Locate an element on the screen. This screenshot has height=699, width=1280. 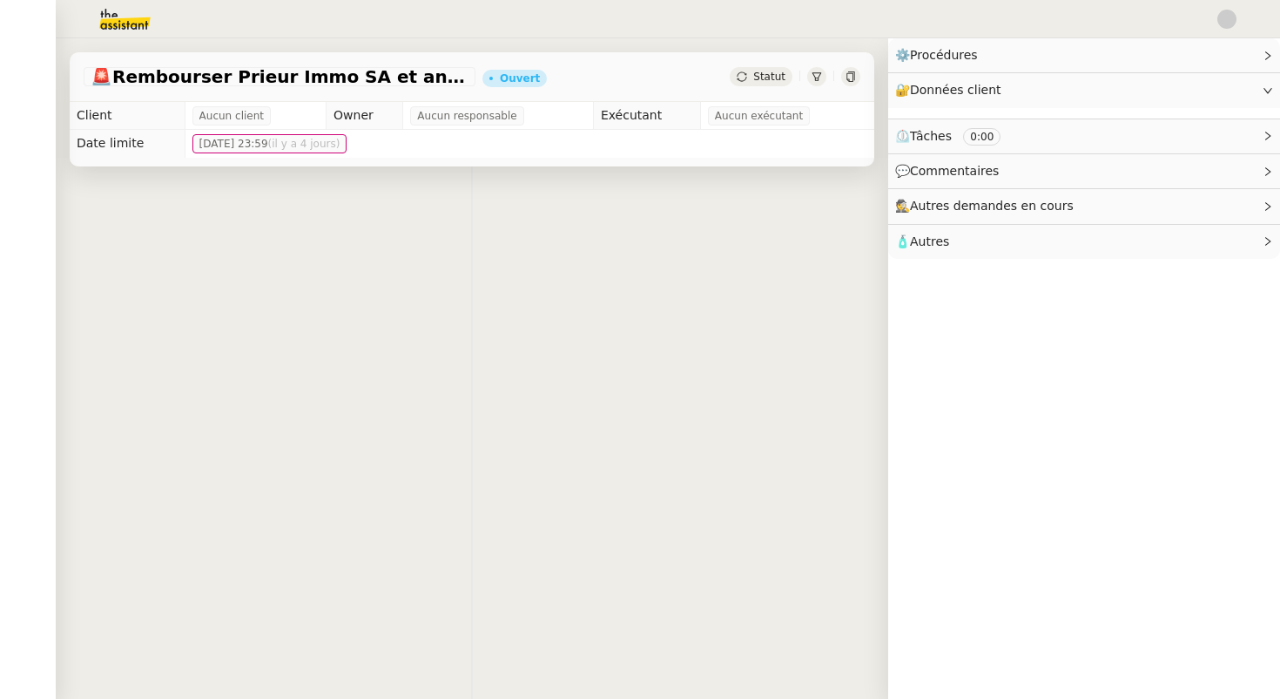
span: Aucun client is located at coordinates (232, 116).